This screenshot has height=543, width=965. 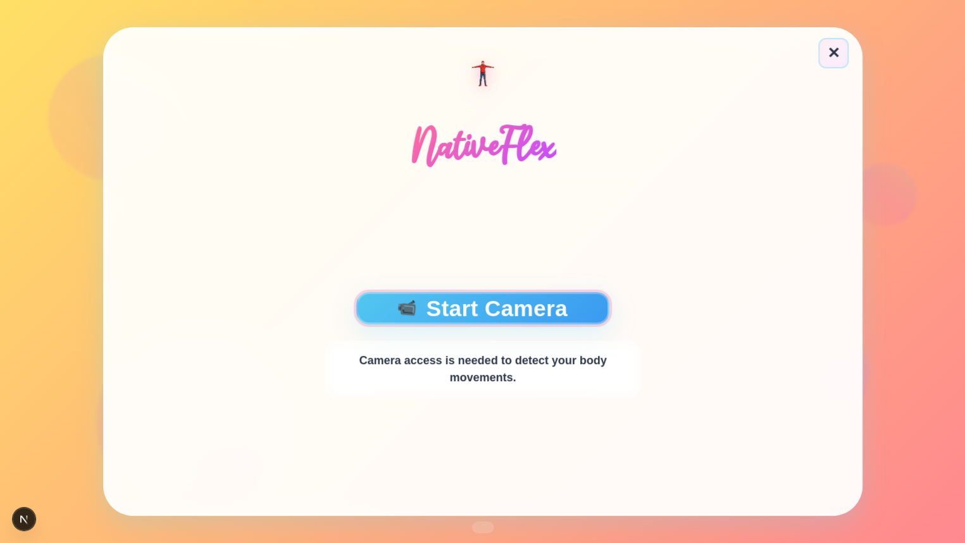 What do you see at coordinates (483, 369) in the screenshot?
I see `p: Camera access is needed to detect your body movements.` at bounding box center [483, 369].